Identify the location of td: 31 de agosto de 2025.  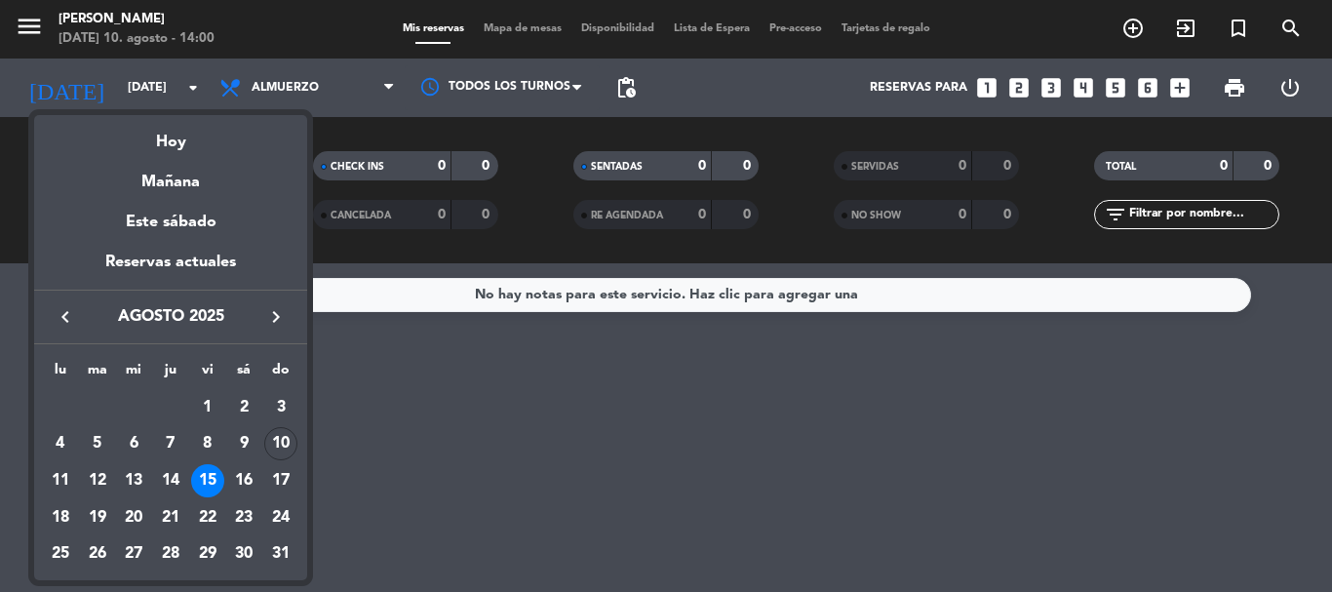
(281, 555).